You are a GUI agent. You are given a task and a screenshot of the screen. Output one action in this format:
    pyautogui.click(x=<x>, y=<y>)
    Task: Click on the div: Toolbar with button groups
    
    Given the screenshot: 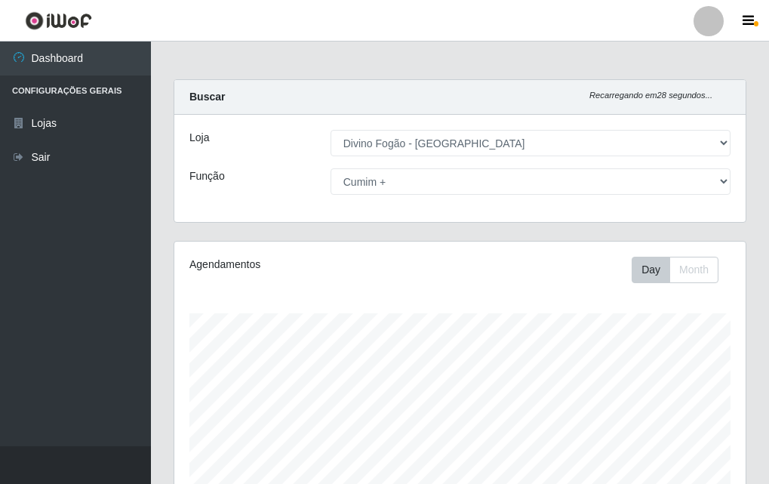 What is the action you would take?
    pyautogui.click(x=681, y=269)
    